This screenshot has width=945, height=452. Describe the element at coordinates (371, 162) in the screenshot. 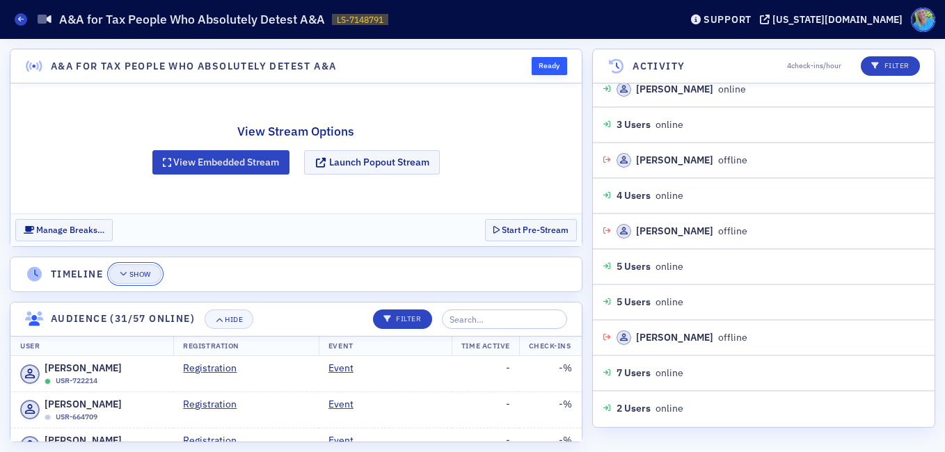

I see `button: Launch Popout Stream` at that location.